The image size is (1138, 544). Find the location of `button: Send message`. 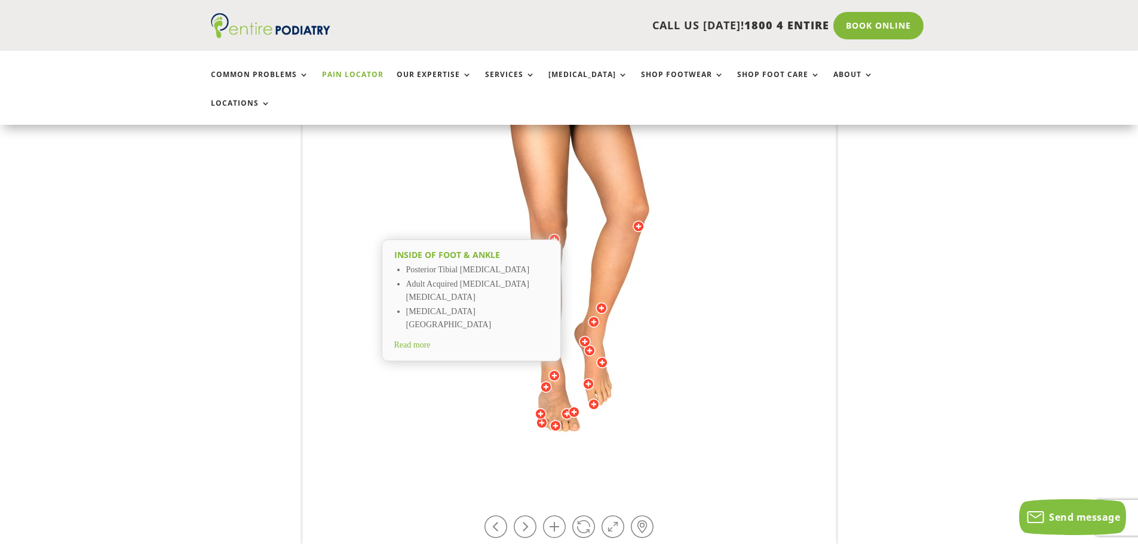

button: Send message is located at coordinates (1072, 517).